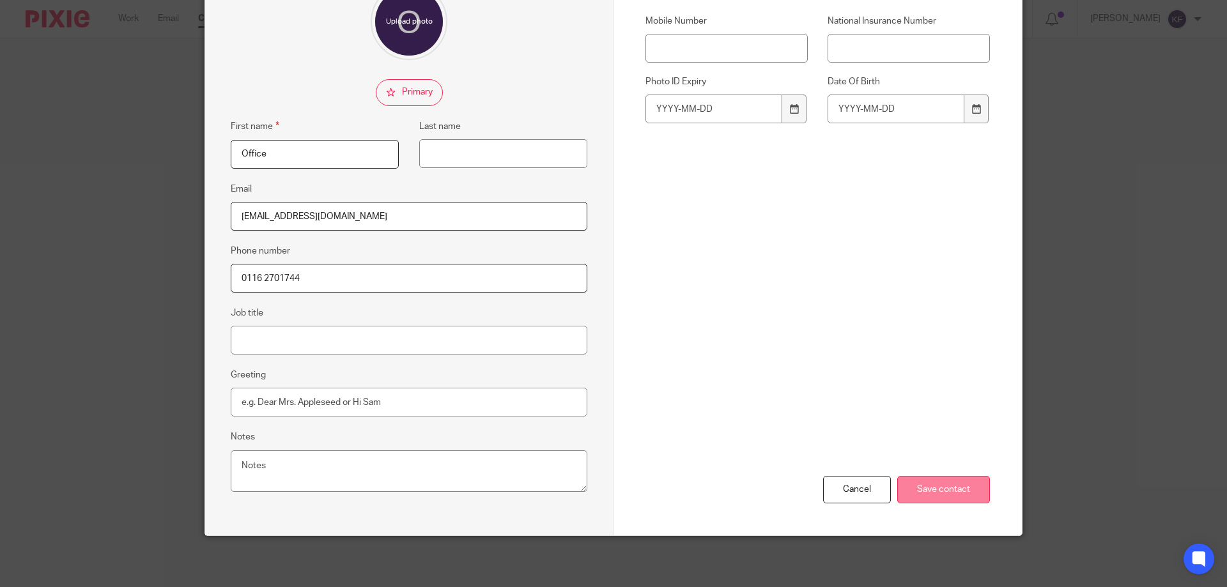  I want to click on label: First name, so click(255, 126).